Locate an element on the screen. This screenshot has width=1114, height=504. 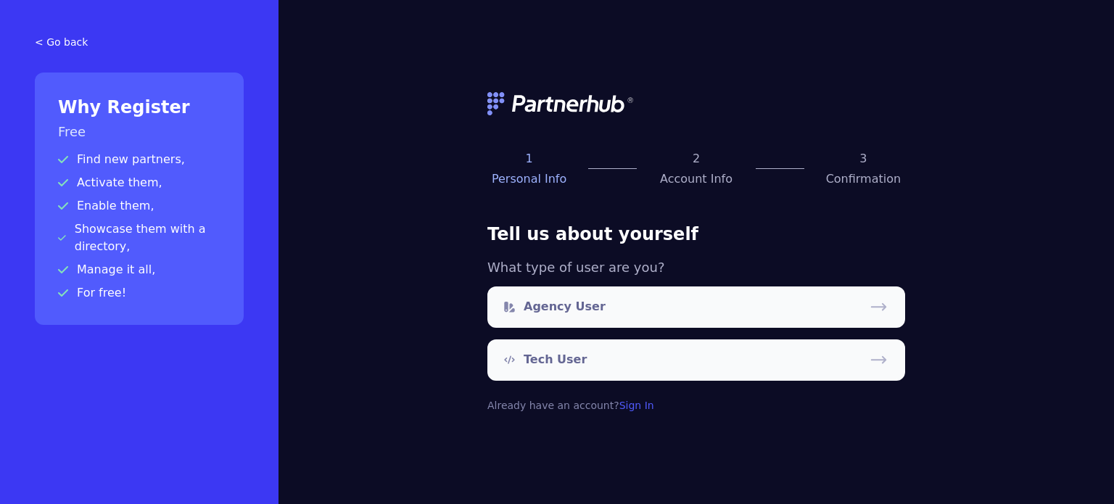
p: Account Info is located at coordinates (695, 179).